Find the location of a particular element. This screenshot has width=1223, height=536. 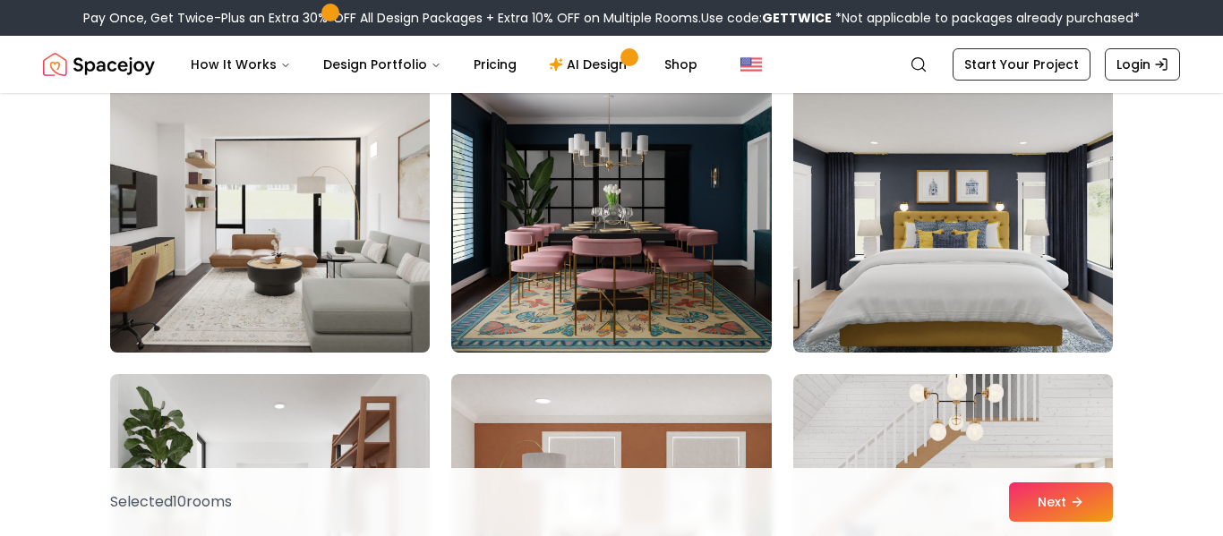

img: Room room-37 is located at coordinates (270, 210).